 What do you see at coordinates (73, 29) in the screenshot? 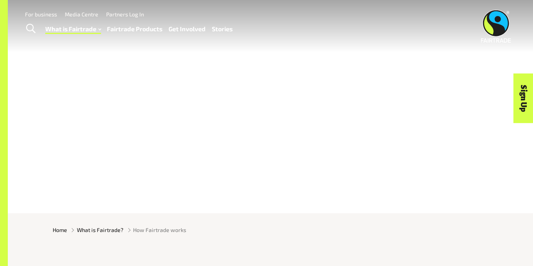
I see `a: What is Fairtrade` at bounding box center [73, 29].